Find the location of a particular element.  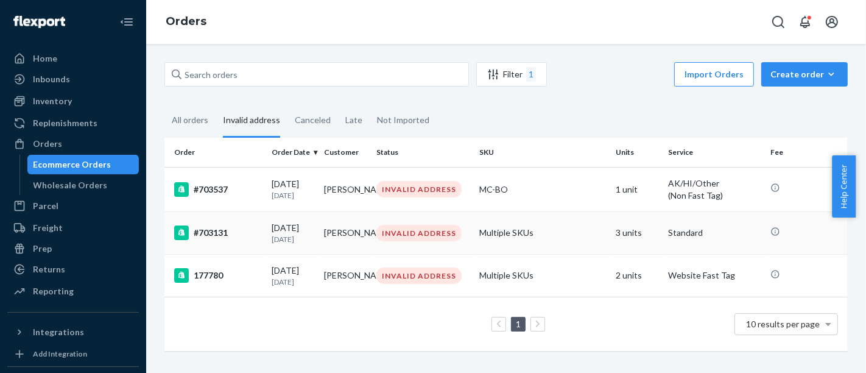

a: Freight is located at coordinates (73, 228).